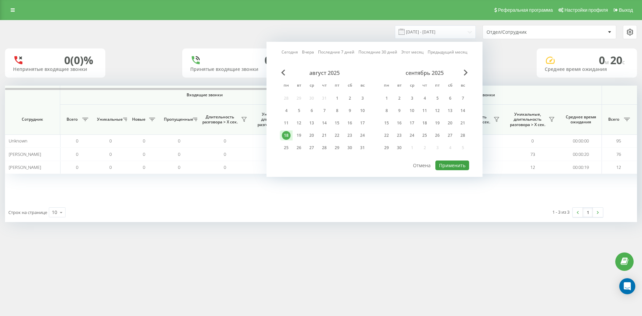 This screenshot has width=642, height=316. I want to click on div: вт 5 авг. 2025 г., so click(299, 111).